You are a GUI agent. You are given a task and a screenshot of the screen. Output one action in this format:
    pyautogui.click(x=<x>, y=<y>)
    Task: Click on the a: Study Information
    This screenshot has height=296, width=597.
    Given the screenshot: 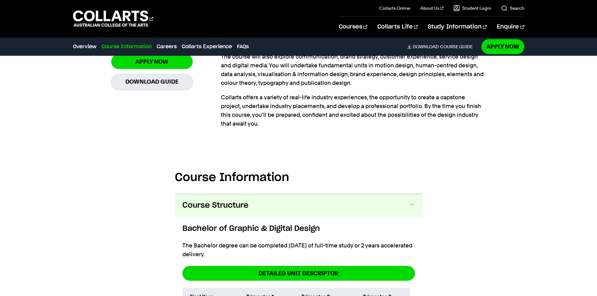 What is the action you would take?
    pyautogui.click(x=457, y=27)
    